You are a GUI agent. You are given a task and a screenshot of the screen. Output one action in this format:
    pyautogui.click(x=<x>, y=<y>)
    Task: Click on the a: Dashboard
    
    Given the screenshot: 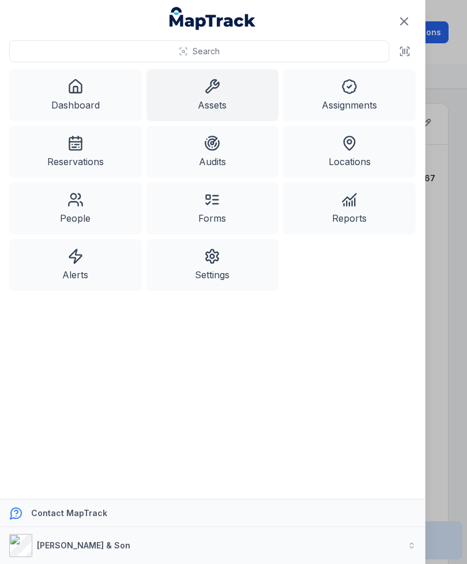 What is the action you would take?
    pyautogui.click(x=76, y=95)
    